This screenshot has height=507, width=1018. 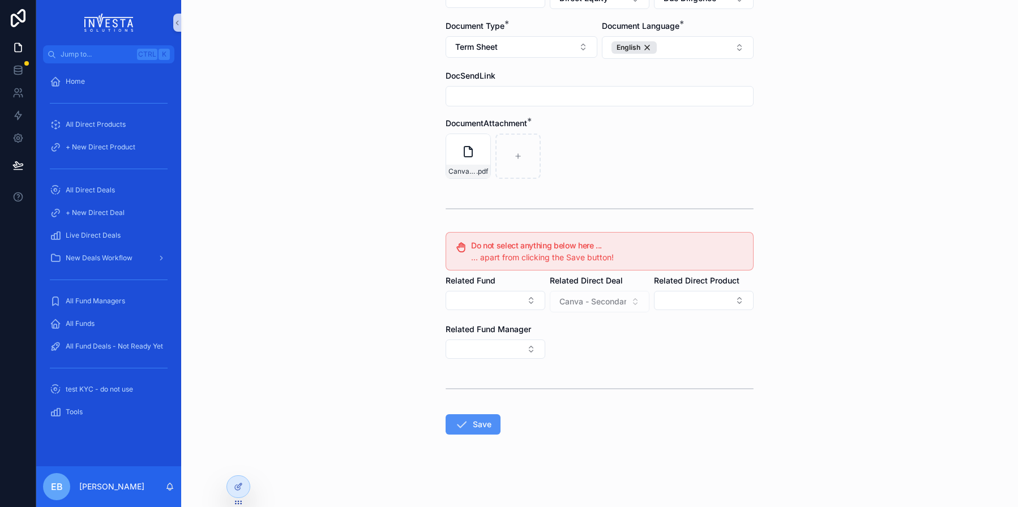 I want to click on span: All Direct Products, so click(x=96, y=125).